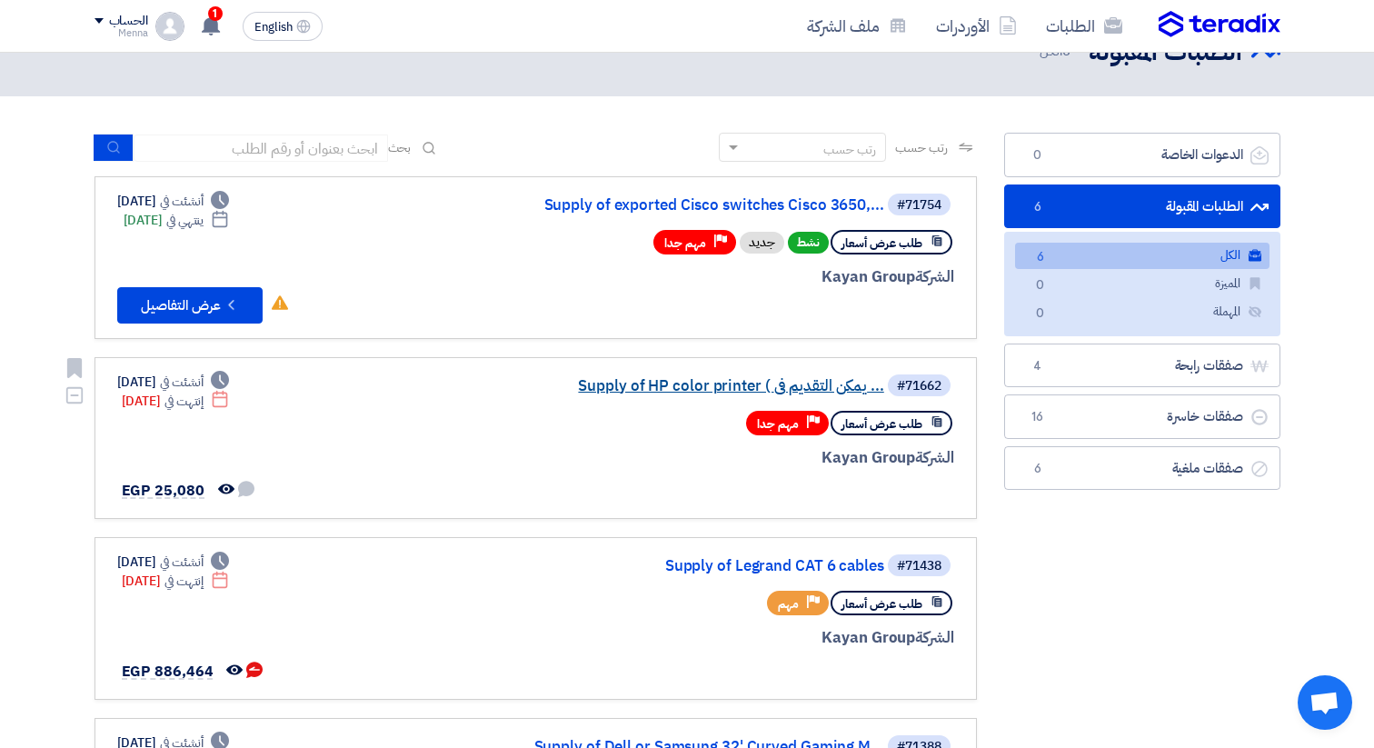 The width and height of the screenshot is (1374, 748). Describe the element at coordinates (163, 491) in the screenshot. I see `span: EGP 25,080` at that location.